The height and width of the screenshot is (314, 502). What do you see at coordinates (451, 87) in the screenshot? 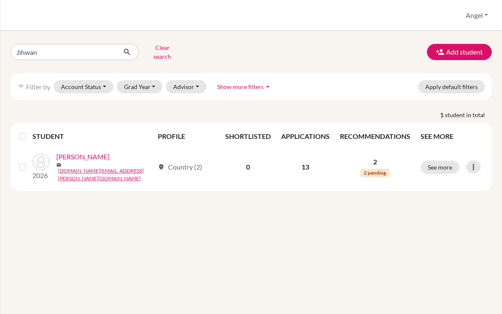
I see `button: Apply default filters` at bounding box center [451, 87].